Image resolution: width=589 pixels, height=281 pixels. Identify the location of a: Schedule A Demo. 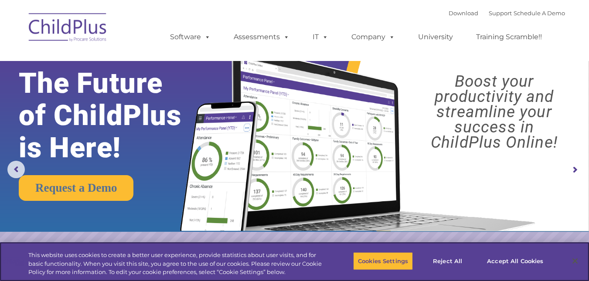
(540, 13).